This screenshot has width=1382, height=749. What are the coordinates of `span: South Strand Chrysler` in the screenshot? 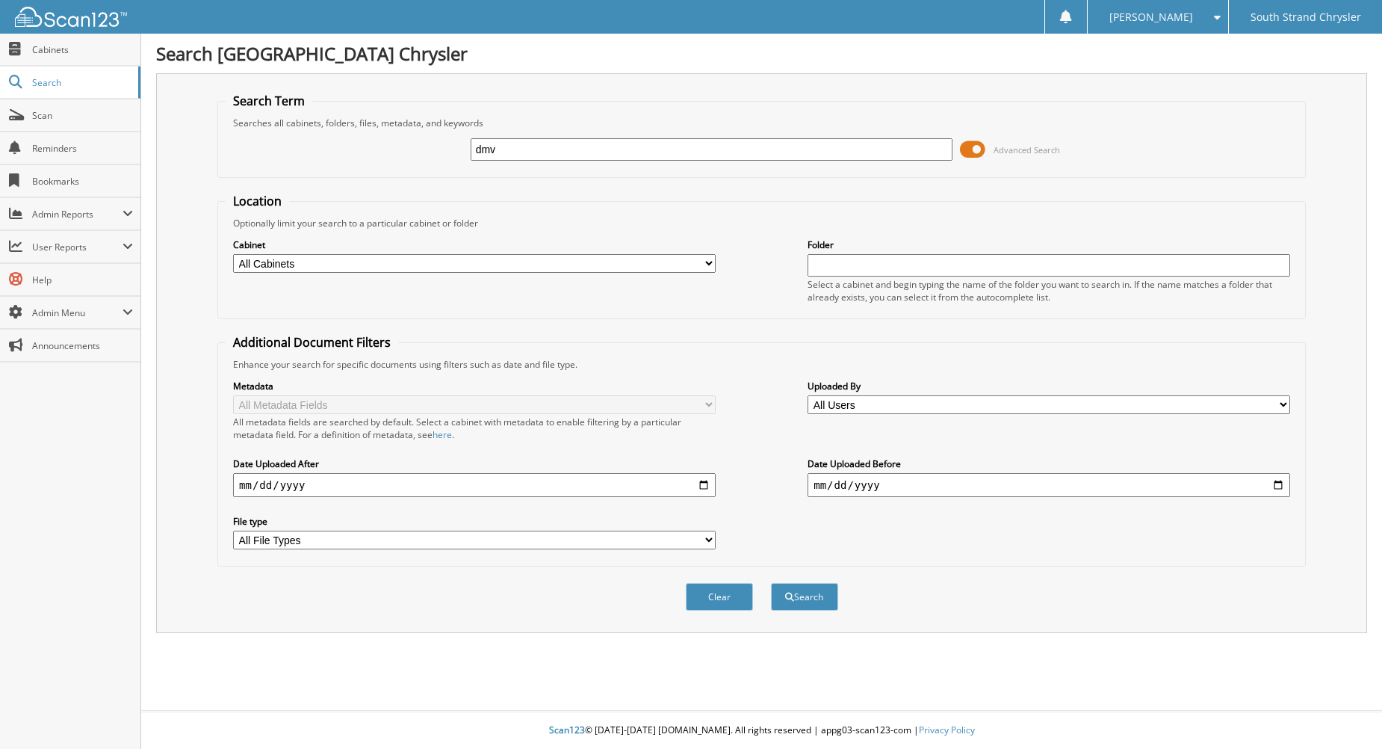 It's located at (1306, 17).